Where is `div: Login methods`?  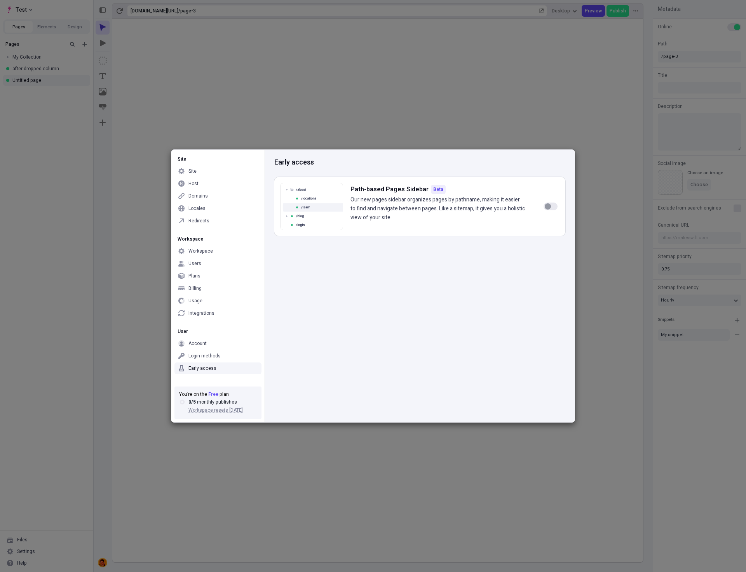 div: Login methods is located at coordinates (204, 356).